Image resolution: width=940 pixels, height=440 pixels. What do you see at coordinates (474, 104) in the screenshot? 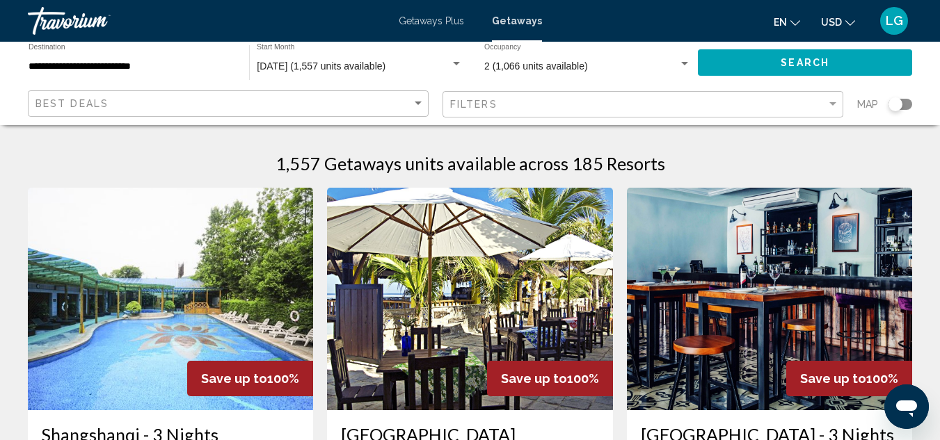
I see `span: Filters` at bounding box center [474, 104].